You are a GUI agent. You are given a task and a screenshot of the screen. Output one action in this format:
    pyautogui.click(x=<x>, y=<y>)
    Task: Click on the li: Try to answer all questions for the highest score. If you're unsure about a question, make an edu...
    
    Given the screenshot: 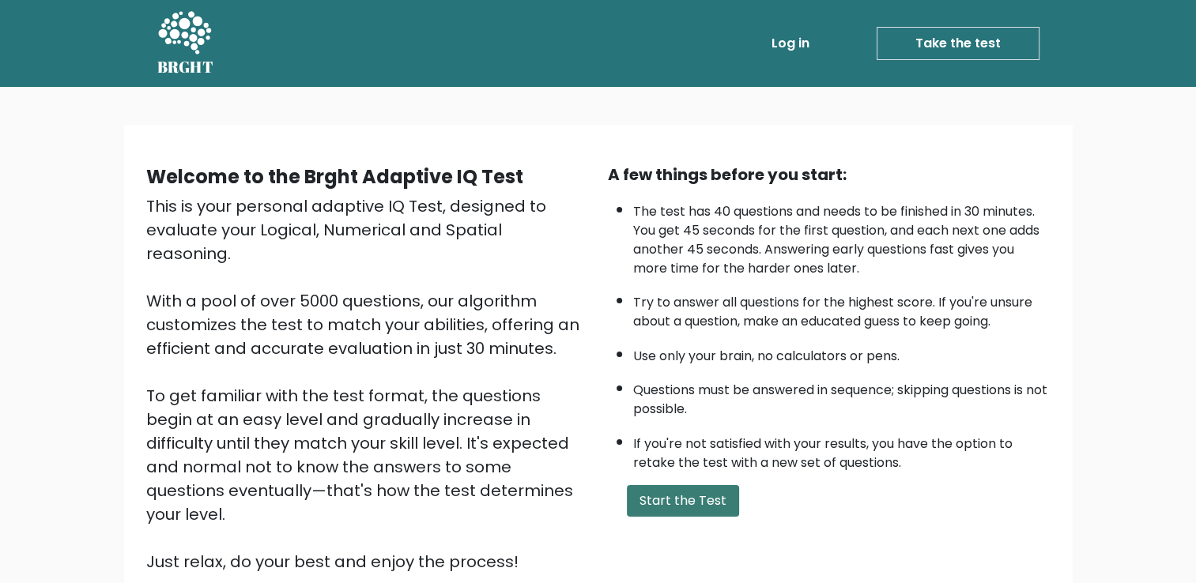 What is the action you would take?
    pyautogui.click(x=842, y=308)
    